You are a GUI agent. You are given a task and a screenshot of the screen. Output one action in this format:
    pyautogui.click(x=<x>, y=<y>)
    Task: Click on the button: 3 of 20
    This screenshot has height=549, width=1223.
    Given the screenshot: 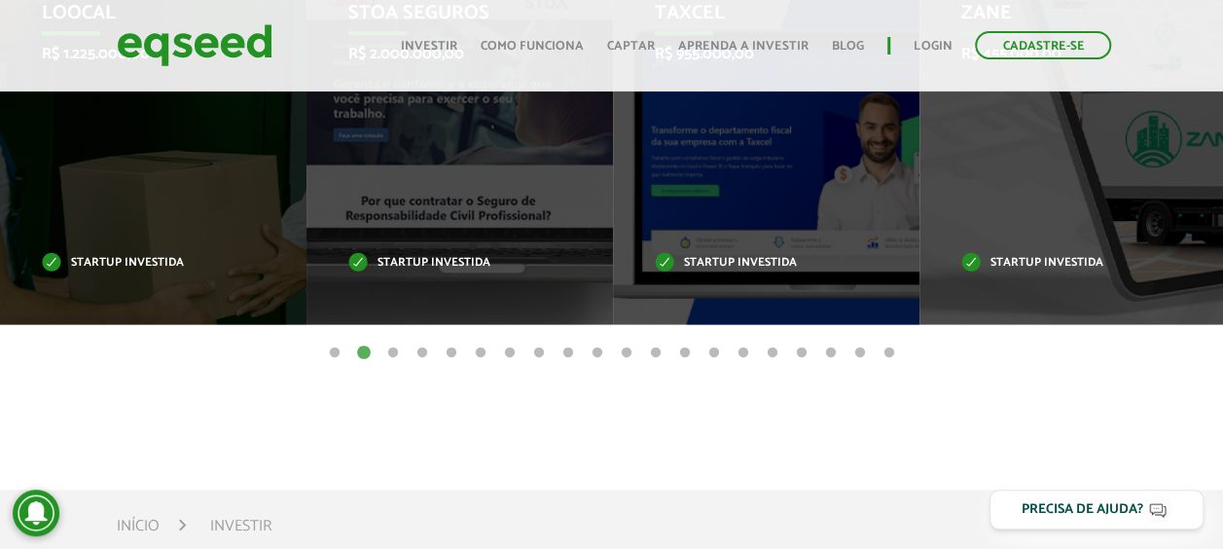 What is the action you would take?
    pyautogui.click(x=393, y=353)
    